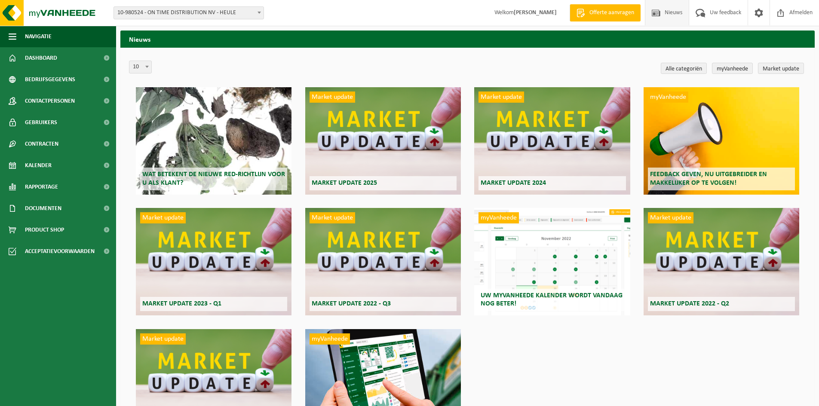 This screenshot has height=406, width=819. What do you see at coordinates (605, 13) in the screenshot?
I see `a: Offerte aanvragen` at bounding box center [605, 13].